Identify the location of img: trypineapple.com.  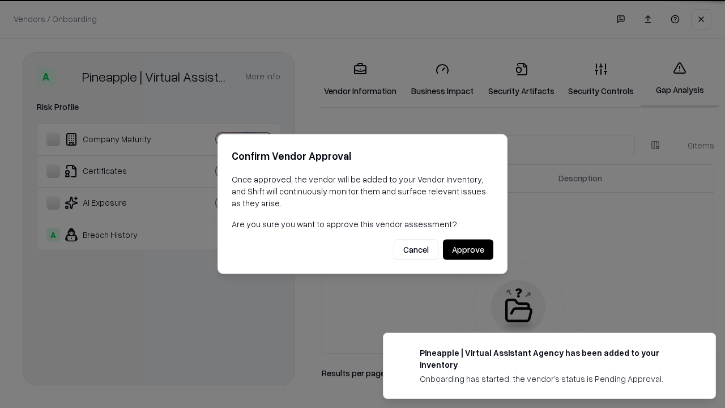
(404, 354).